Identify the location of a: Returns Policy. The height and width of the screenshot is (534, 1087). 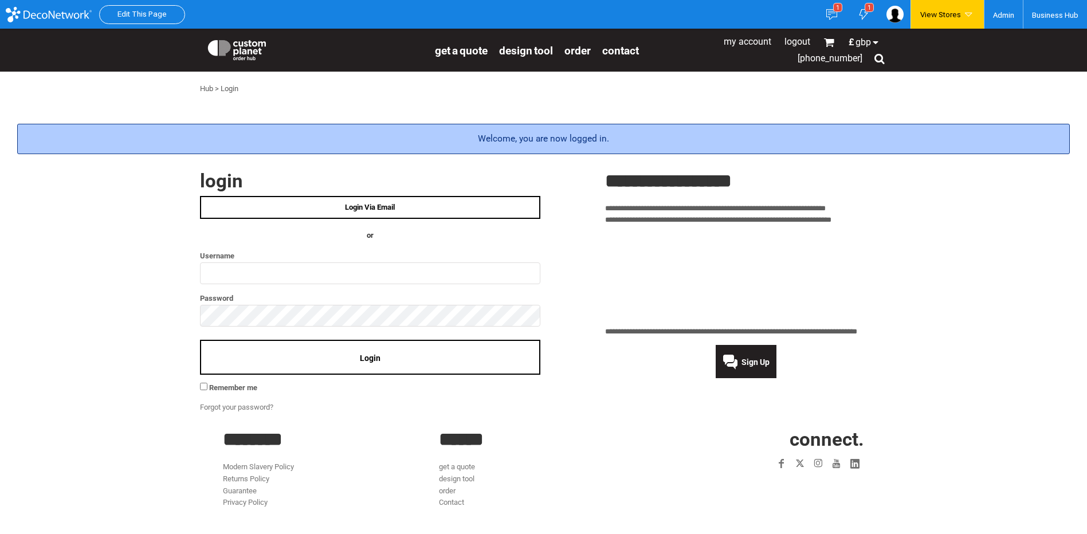
(246, 478).